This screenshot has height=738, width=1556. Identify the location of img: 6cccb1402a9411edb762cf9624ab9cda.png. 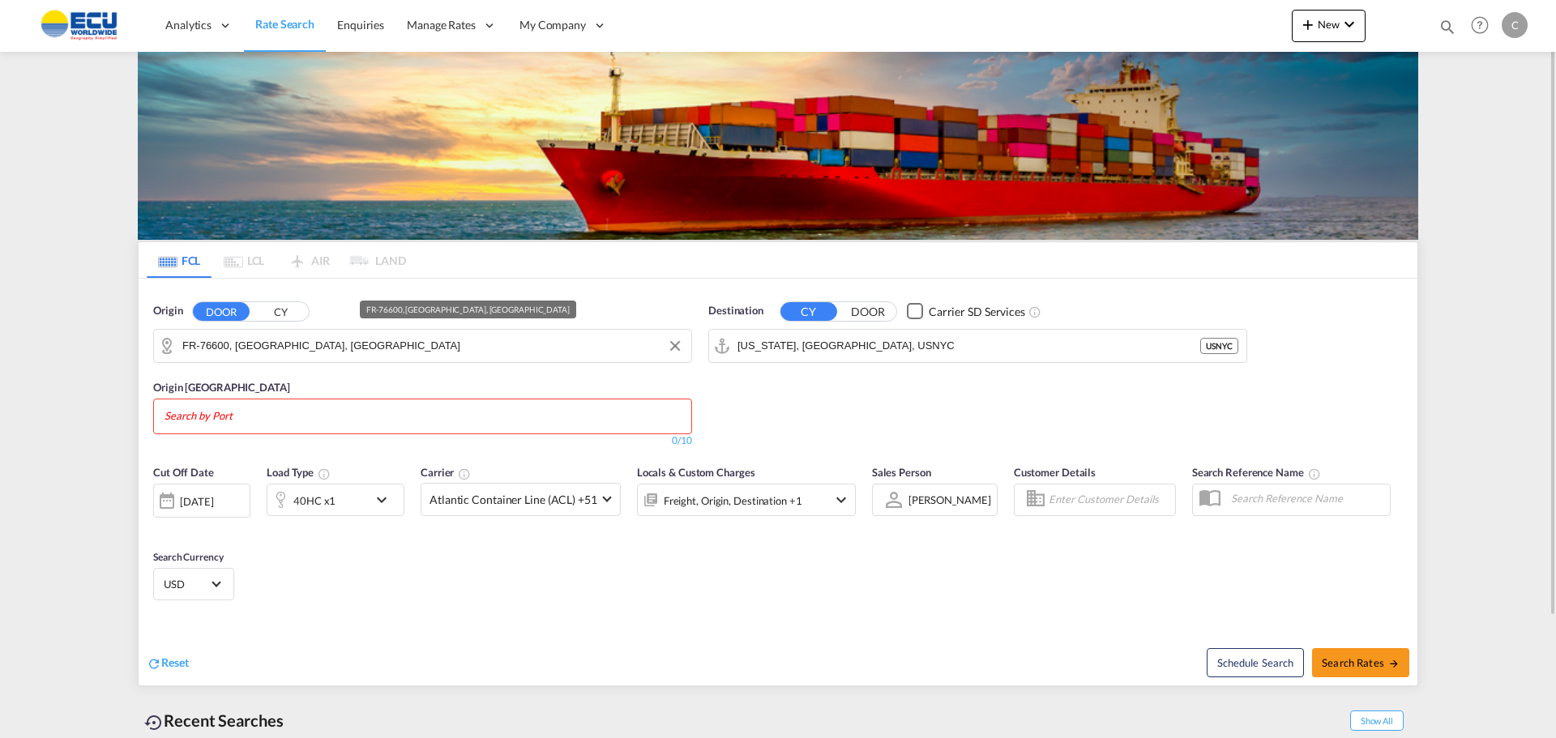
(79, 25).